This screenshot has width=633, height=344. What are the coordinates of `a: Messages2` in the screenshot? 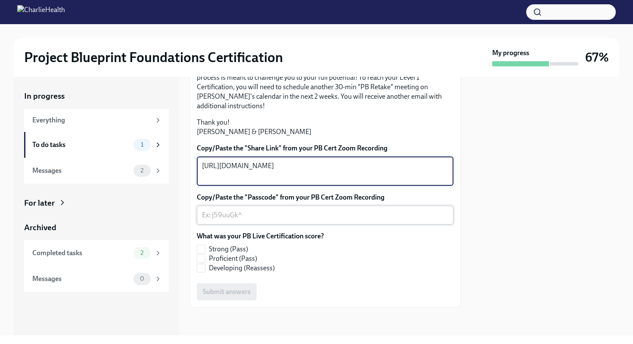 It's located at (97, 171).